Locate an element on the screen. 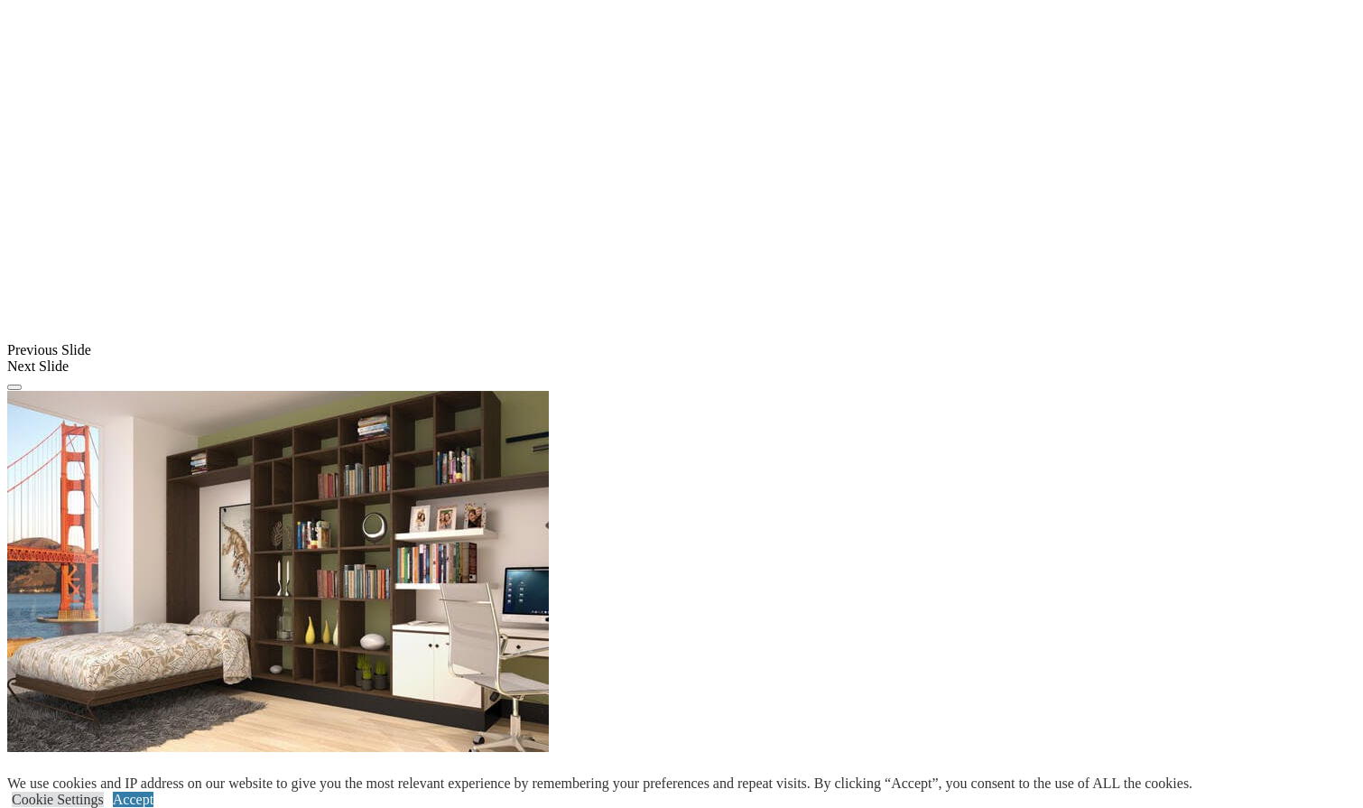 This screenshot has height=808, width=1363. a: Accept is located at coordinates (133, 799).